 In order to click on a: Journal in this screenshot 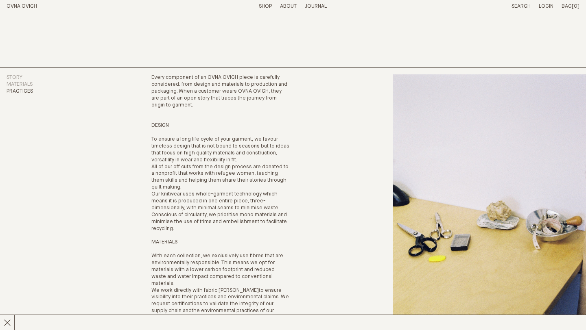, I will do `click(316, 6)`.